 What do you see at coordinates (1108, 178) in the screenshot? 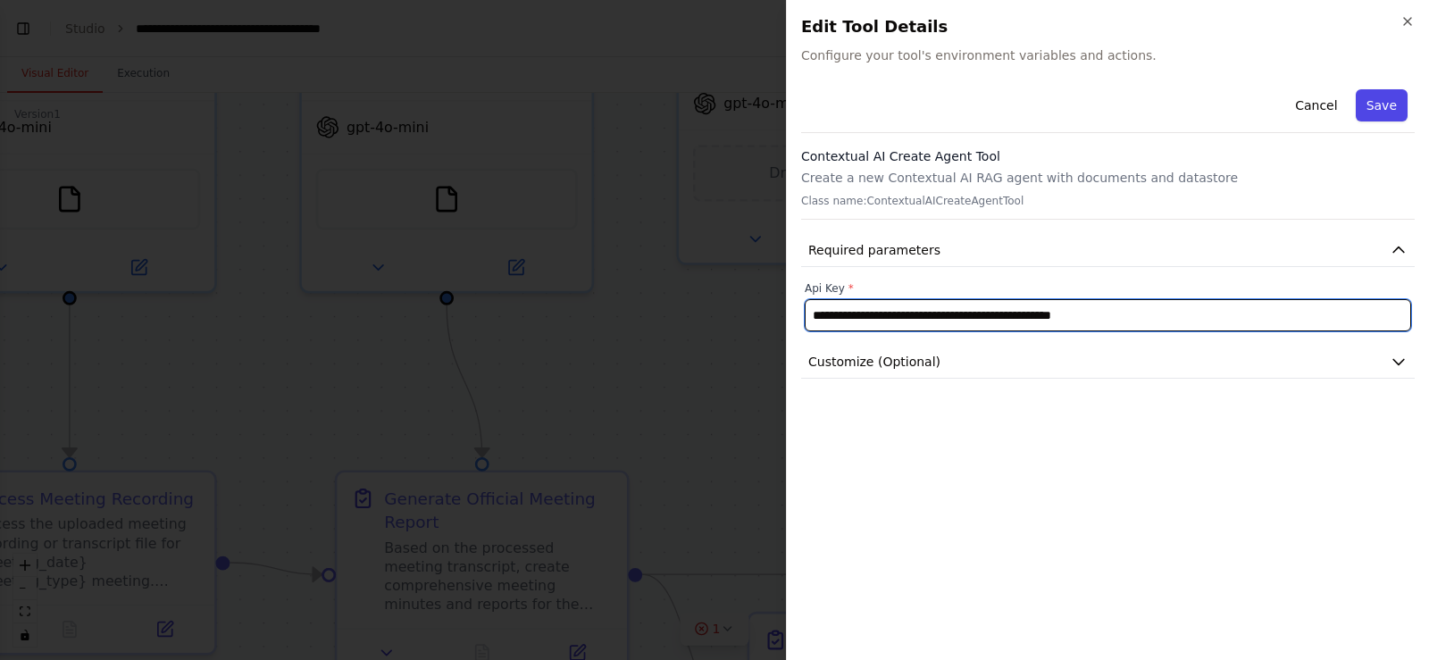
I see `p: Create a new Contextual AI RAG agent with documents and datastore` at bounding box center [1108, 178].